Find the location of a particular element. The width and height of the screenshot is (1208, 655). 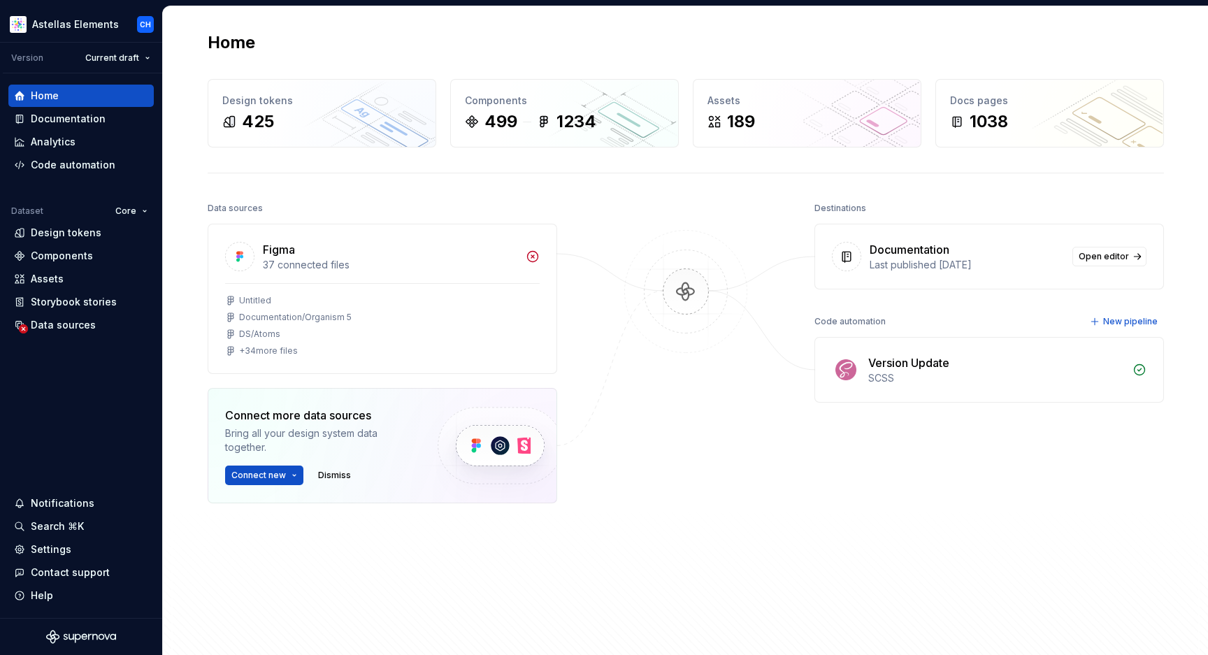

div: Figma is located at coordinates (279, 250).